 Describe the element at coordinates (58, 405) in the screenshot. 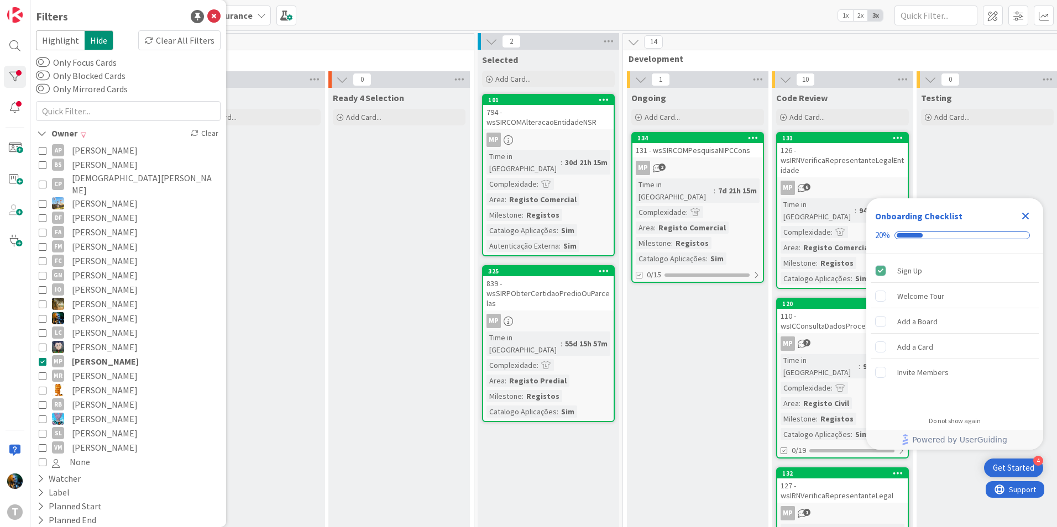

I see `div: RB` at that location.